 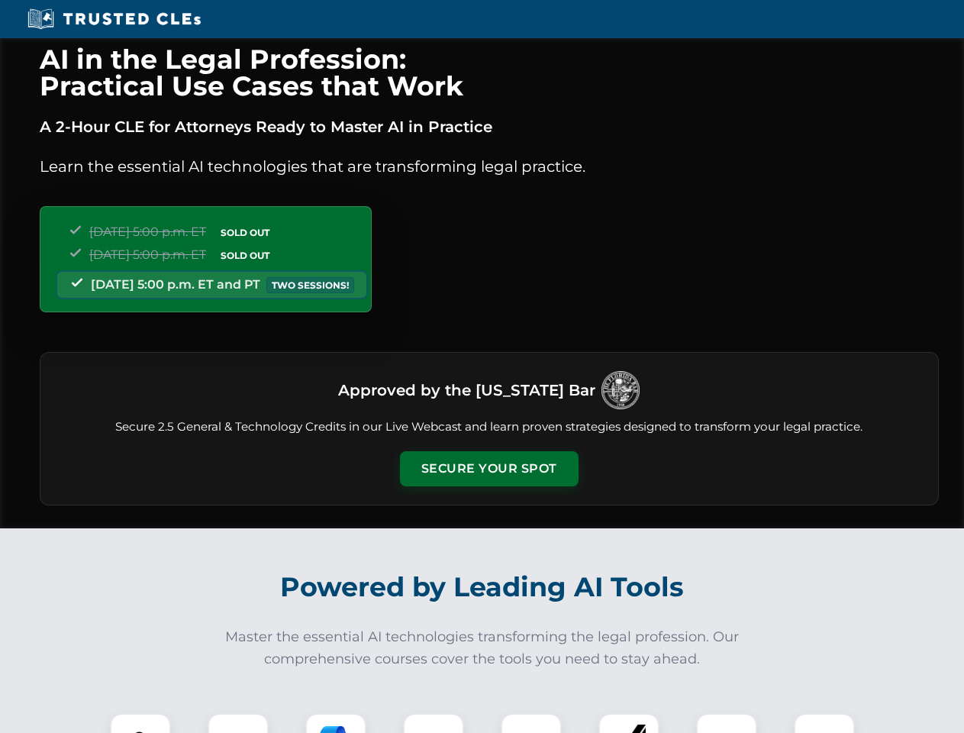 I want to click on p: Master the essential AI technologies transforming the legal profession. Our comprehensive courses..., so click(x=482, y=648).